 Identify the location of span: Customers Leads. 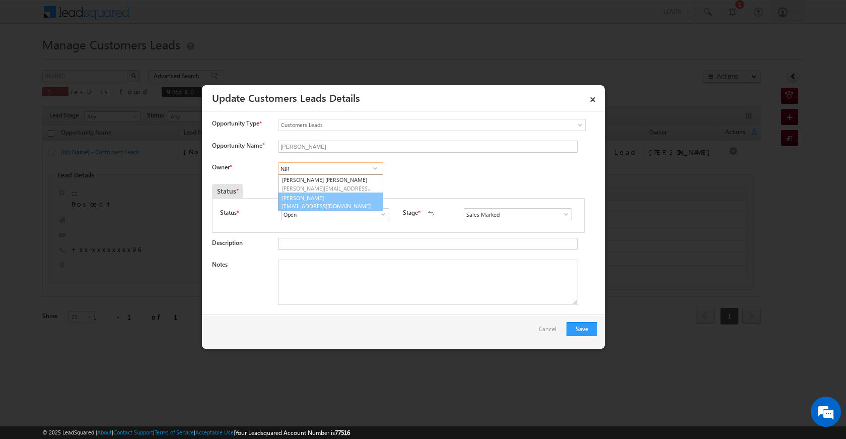
(412, 125).